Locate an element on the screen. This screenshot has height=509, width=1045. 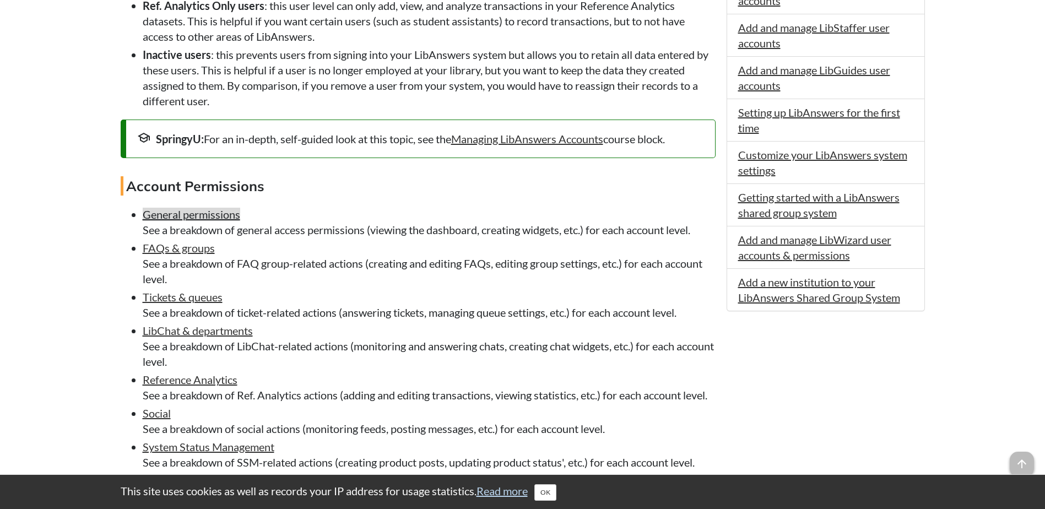
h4: Account Permissions is located at coordinates (418, 186).